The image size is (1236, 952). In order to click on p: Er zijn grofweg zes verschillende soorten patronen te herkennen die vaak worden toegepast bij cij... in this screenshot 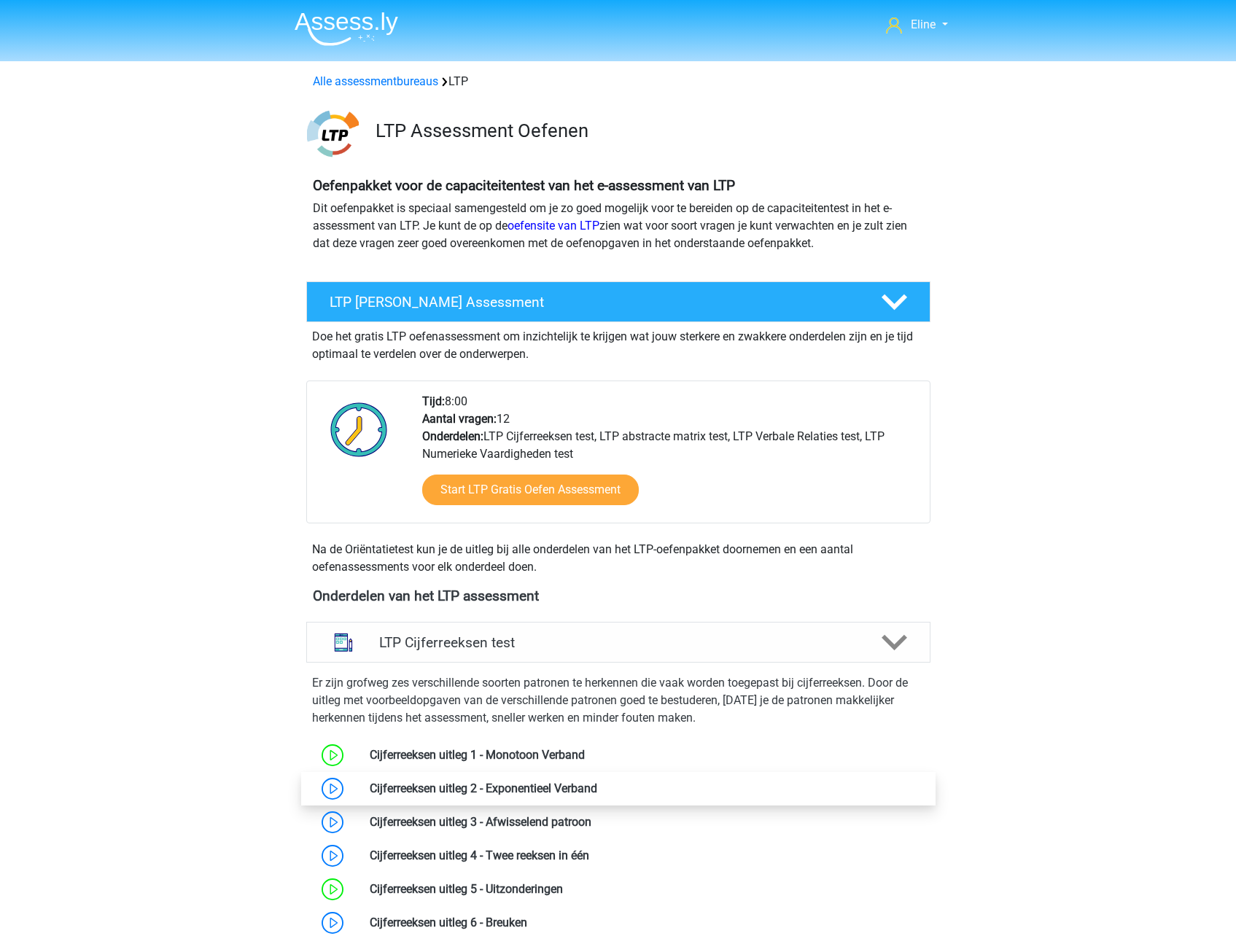, I will do `click(619, 701)`.